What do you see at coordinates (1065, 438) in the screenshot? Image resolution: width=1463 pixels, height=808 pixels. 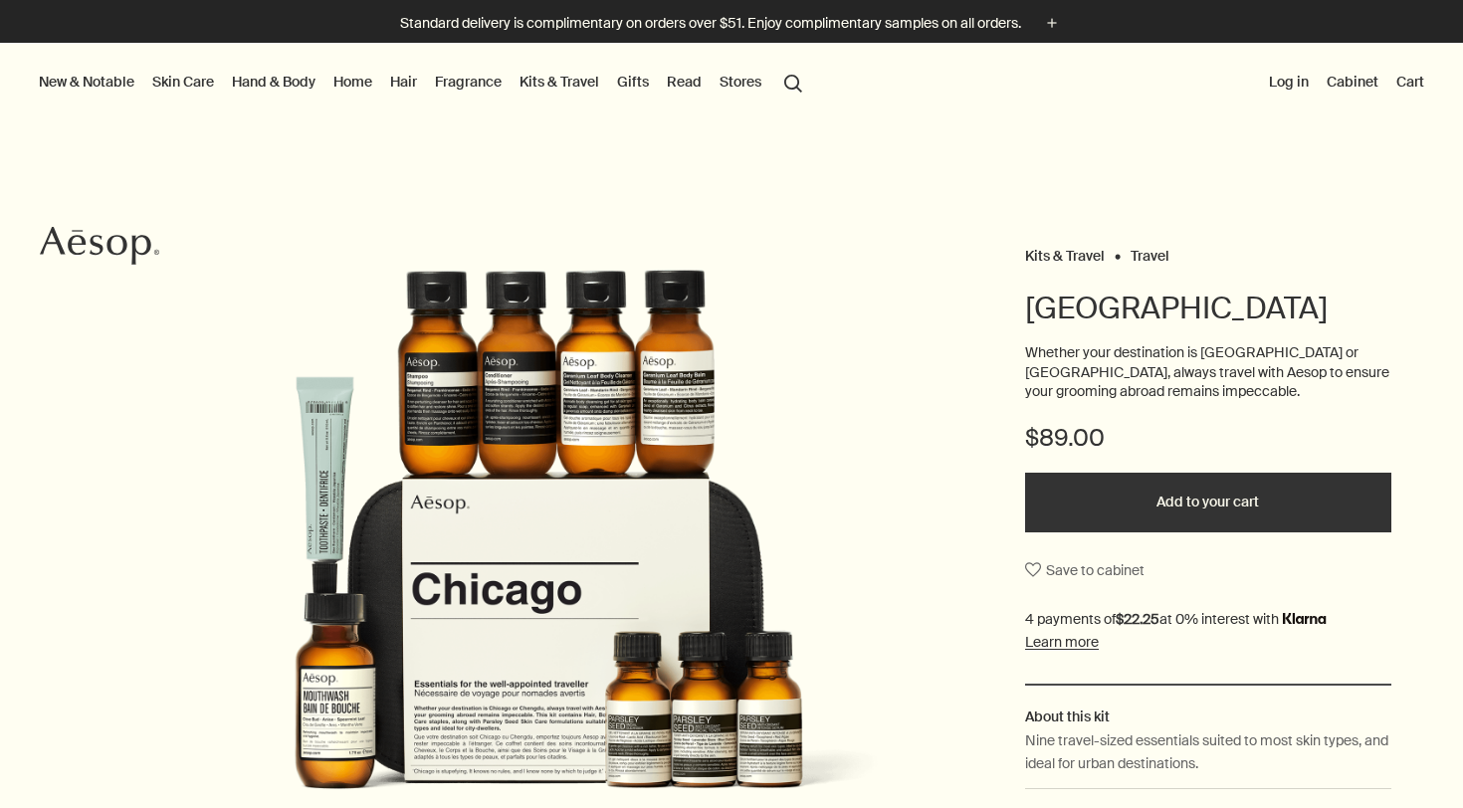 I see `span: $89.00` at bounding box center [1065, 438].